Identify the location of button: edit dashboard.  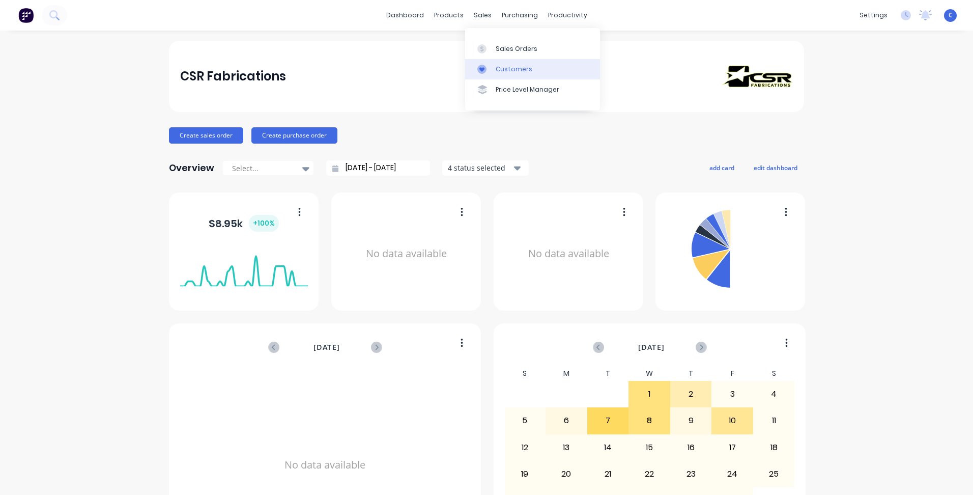
(775, 167).